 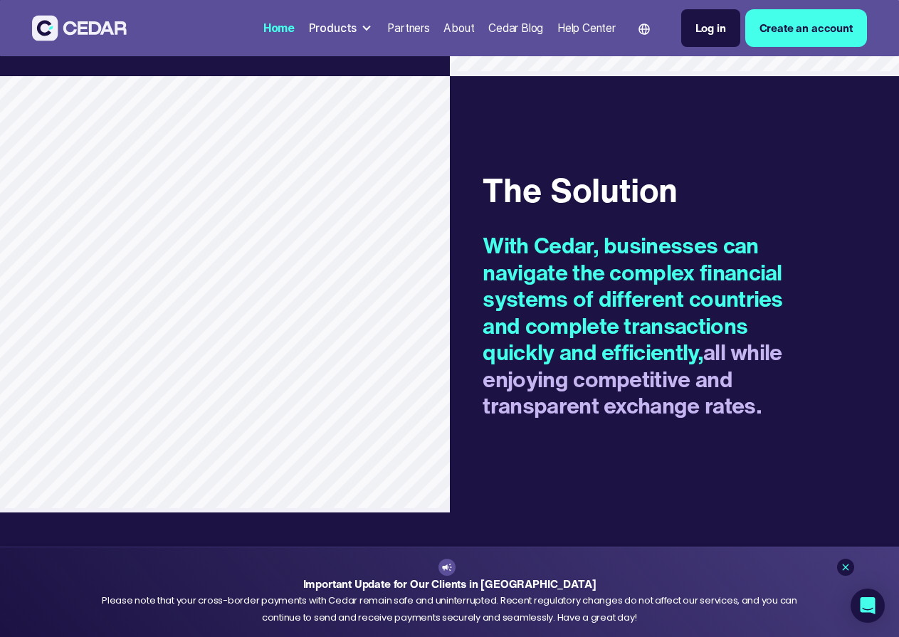 I want to click on a: Cedar Blog, so click(x=515, y=28).